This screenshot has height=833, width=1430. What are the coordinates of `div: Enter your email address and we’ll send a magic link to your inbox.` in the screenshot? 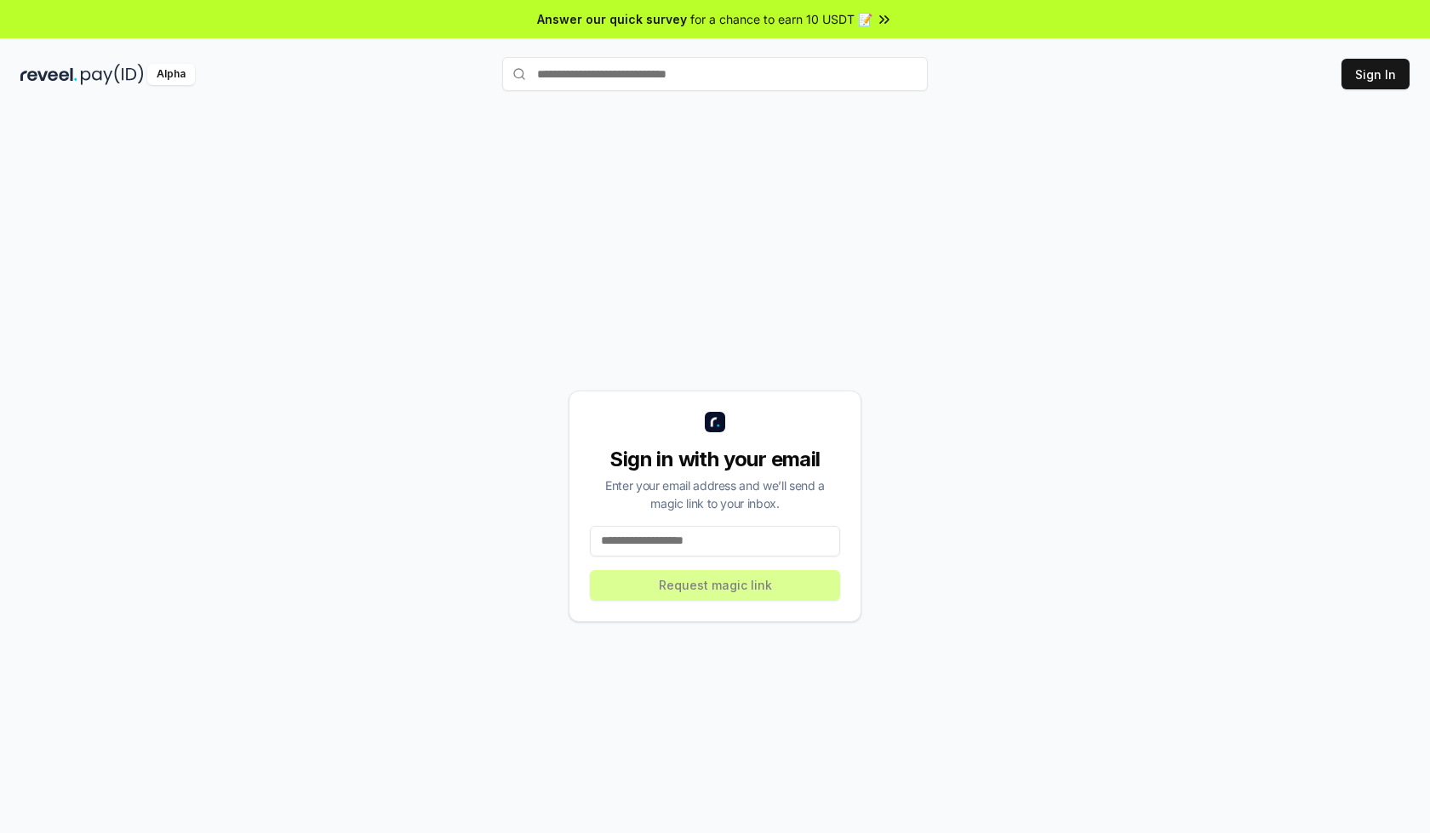 It's located at (715, 495).